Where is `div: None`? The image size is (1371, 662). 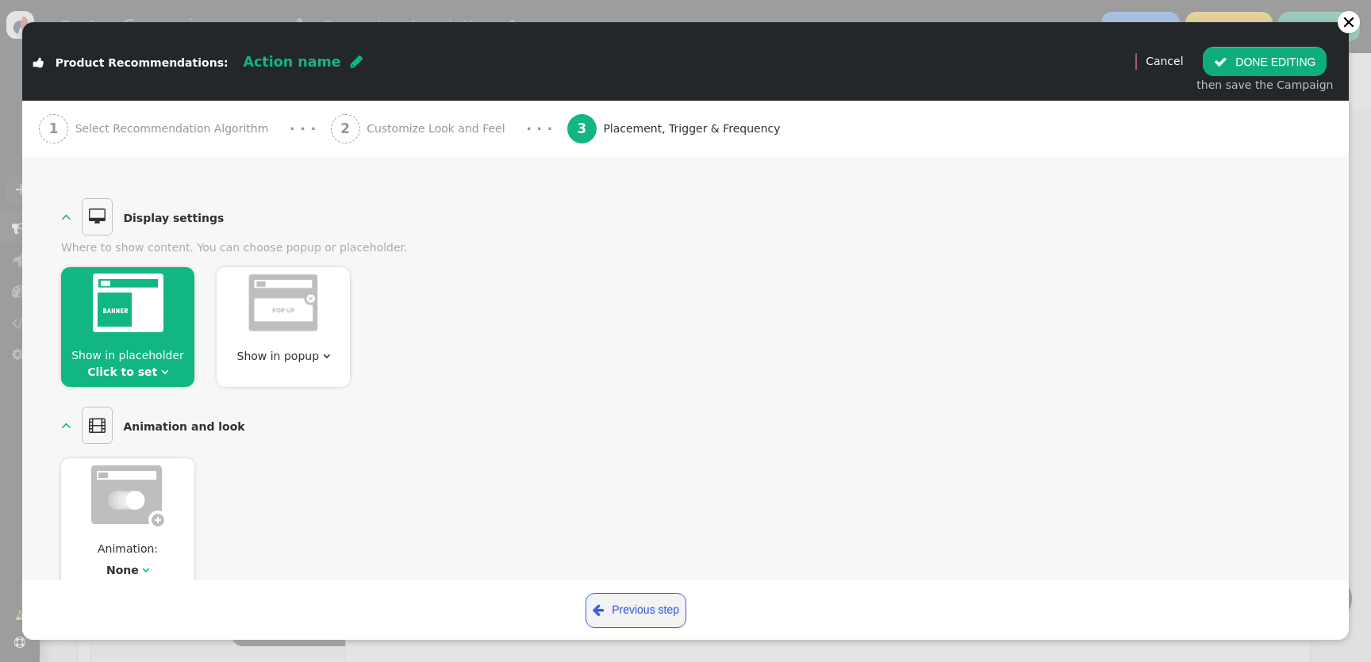
div: None is located at coordinates (122, 570).